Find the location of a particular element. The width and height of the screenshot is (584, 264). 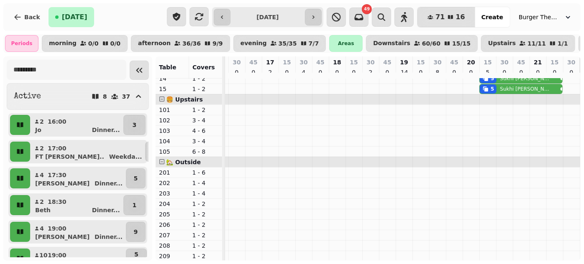

p: 201 is located at coordinates (172, 173).